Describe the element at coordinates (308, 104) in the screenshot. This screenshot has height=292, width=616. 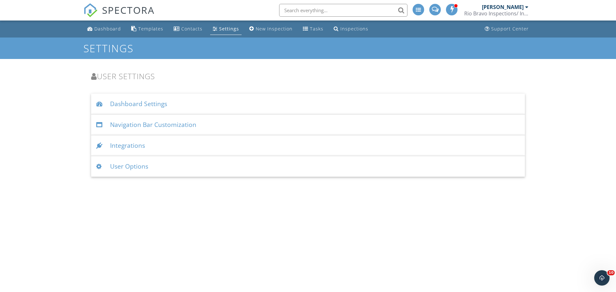
I see `div: Dashboard Settings` at that location.